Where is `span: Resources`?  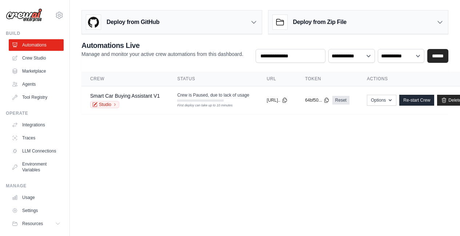 span: Resources is located at coordinates (32, 224).